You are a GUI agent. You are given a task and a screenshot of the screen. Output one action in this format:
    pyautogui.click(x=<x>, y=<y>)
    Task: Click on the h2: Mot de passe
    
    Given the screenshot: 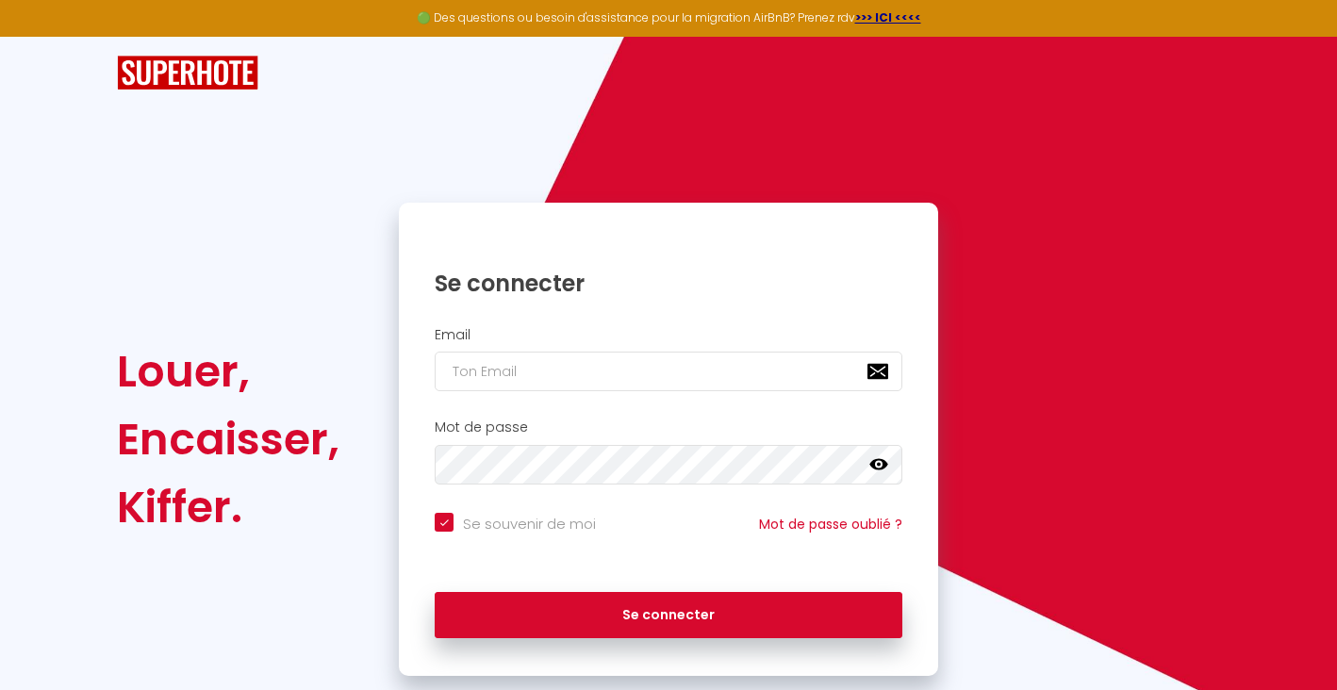 What is the action you would take?
    pyautogui.click(x=669, y=427)
    